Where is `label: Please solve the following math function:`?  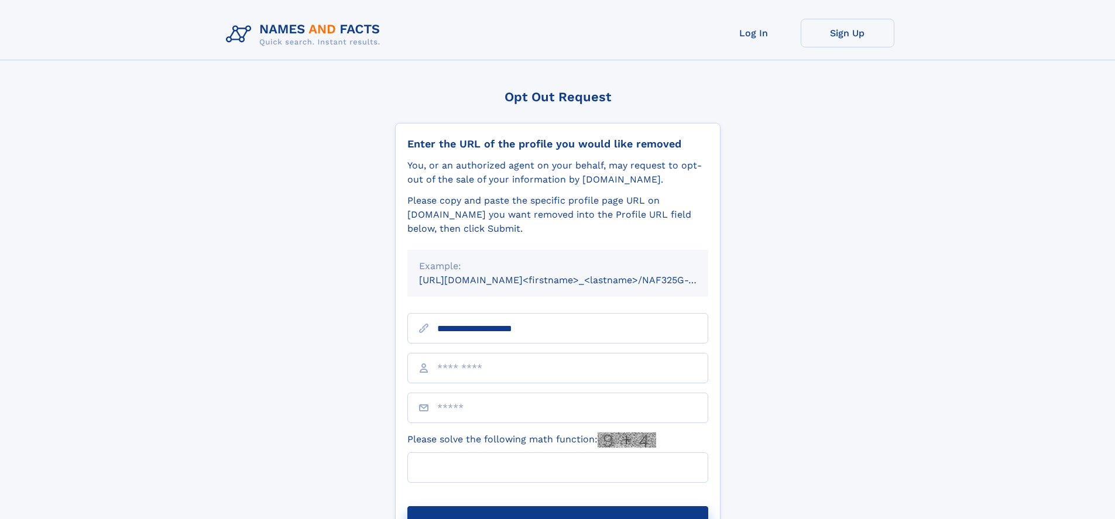
label: Please solve the following math function: is located at coordinates (532, 440).